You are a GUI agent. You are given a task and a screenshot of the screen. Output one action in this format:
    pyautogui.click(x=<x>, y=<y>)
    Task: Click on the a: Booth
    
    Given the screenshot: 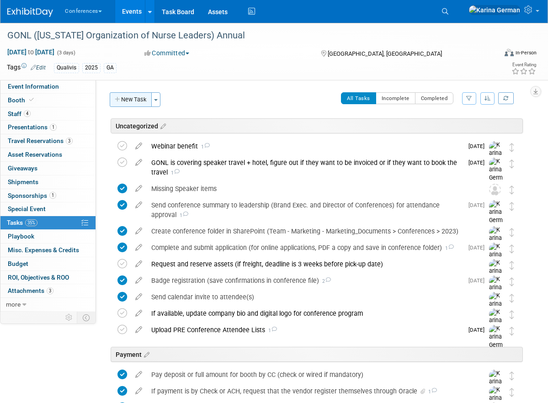 What is the action you would take?
    pyautogui.click(x=48, y=100)
    